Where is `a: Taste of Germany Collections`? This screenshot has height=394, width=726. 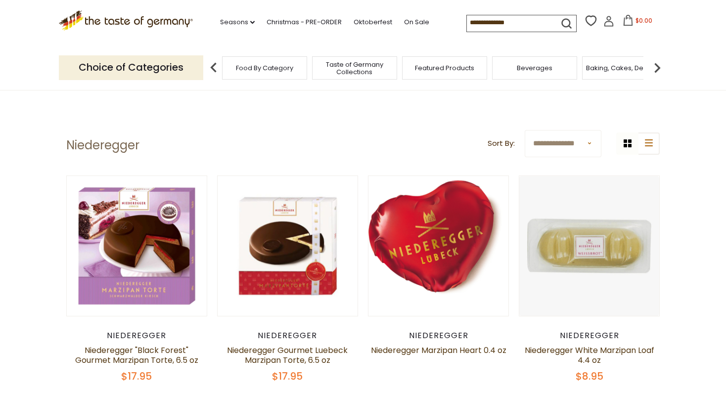 a: Taste of Germany Collections is located at coordinates (355, 68).